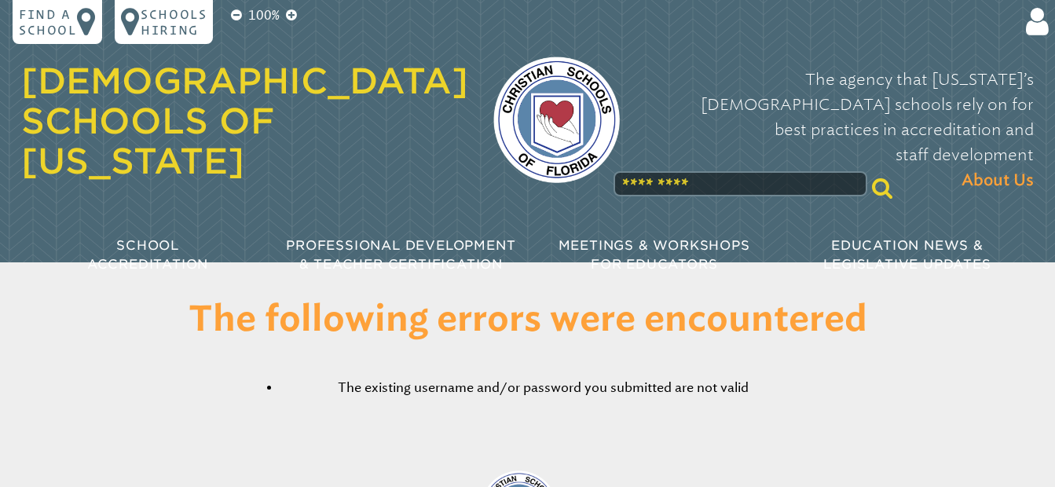 This screenshot has width=1055, height=487. What do you see at coordinates (401, 255) in the screenshot?
I see `span: Professional Development & Teacher Certification` at bounding box center [401, 255].